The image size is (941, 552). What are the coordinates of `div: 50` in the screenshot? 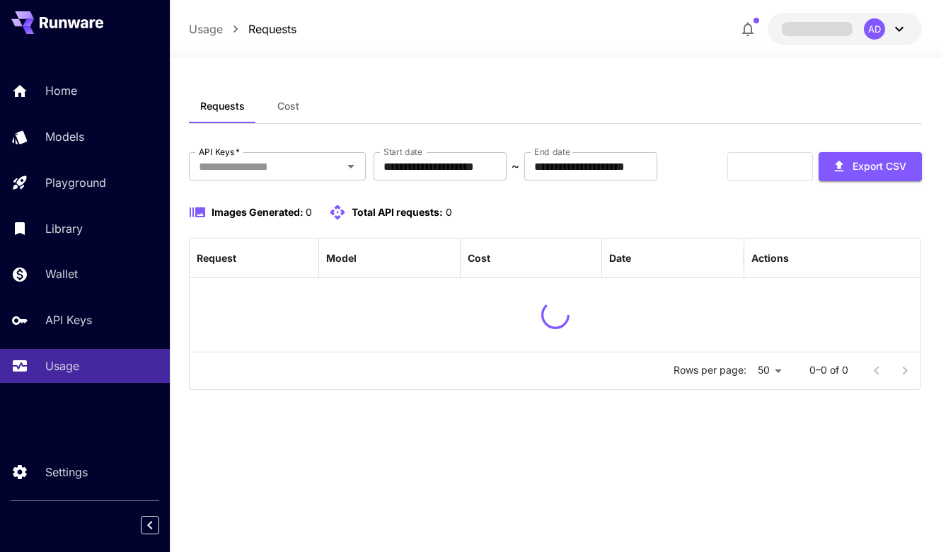 It's located at (769, 370).